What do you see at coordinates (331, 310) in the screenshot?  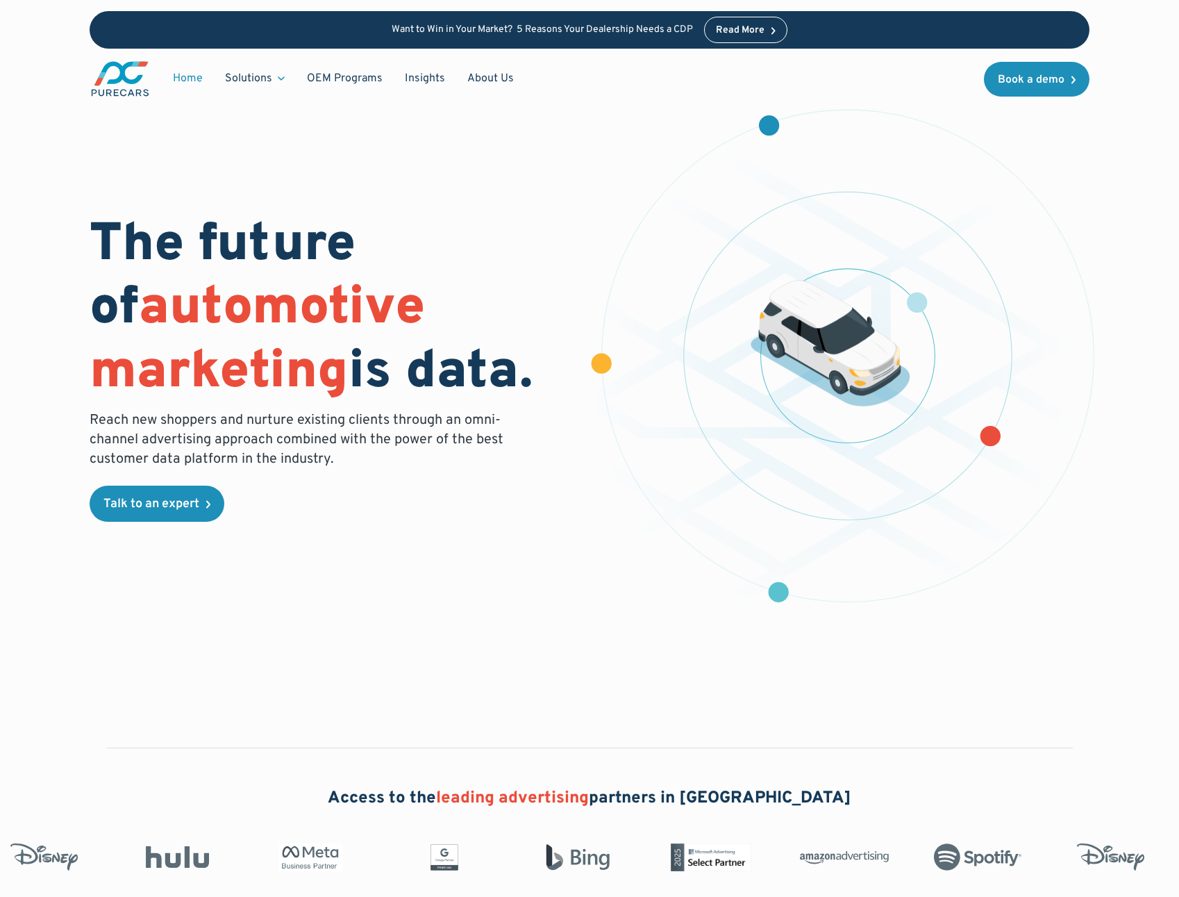 I see `h1: The future of is data.` at bounding box center [331, 310].